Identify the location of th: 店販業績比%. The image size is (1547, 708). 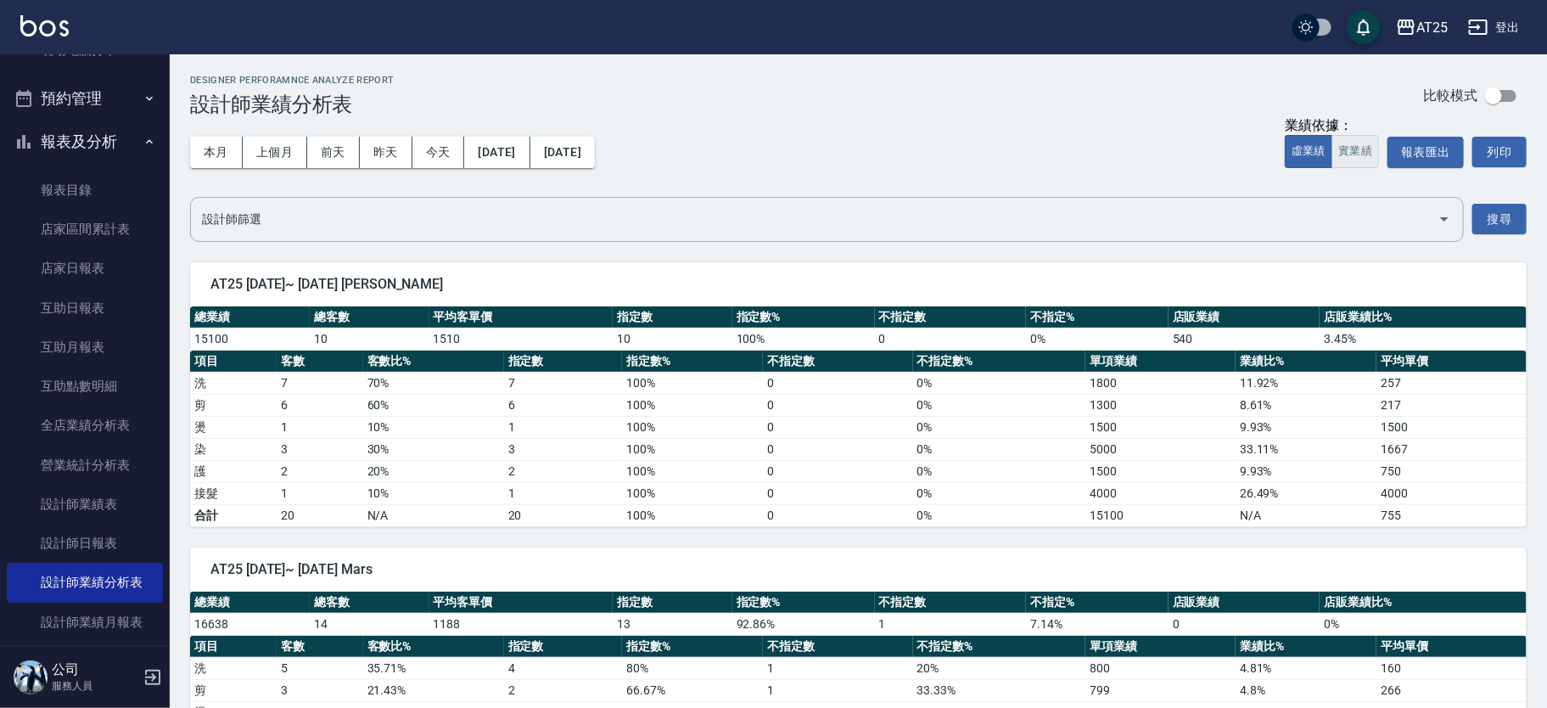
(1423, 602).